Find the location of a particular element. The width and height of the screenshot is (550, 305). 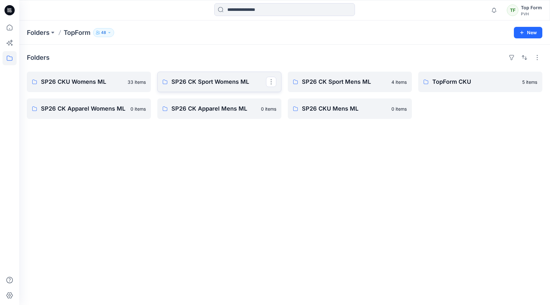

p: SP26 CK Apparel Womens ML is located at coordinates (84, 109).